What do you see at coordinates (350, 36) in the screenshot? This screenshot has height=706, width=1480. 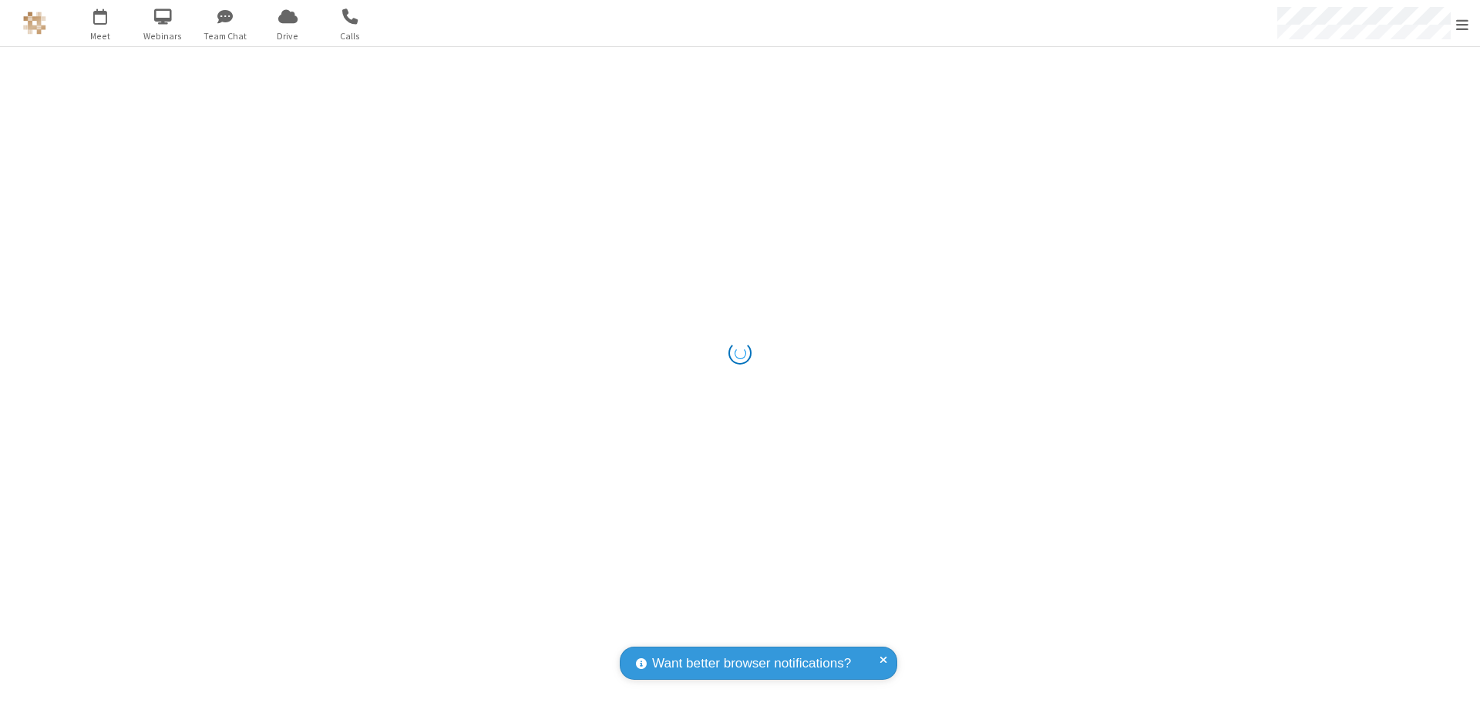 I see `span: Calls` at bounding box center [350, 36].